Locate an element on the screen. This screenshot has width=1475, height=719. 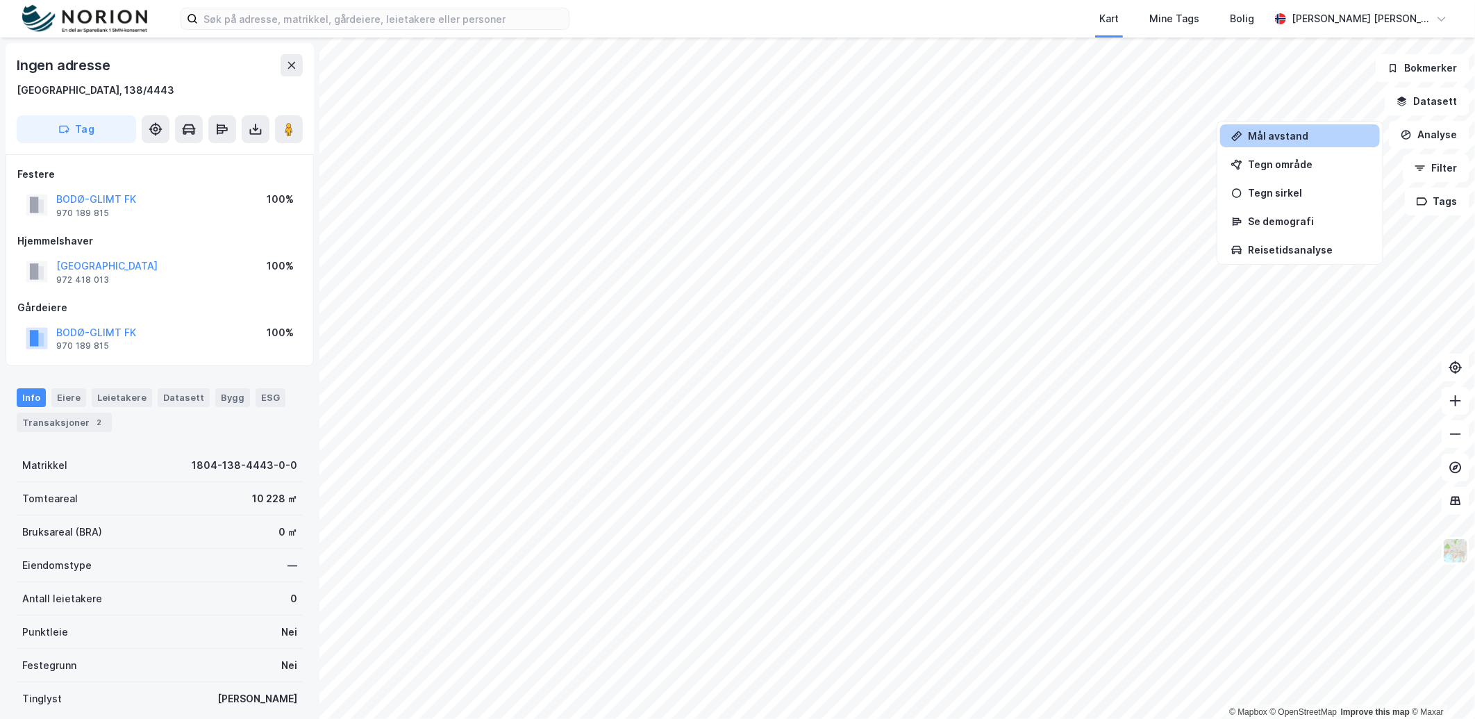
div: Reisetidsanalyse is located at coordinates (1308, 249).